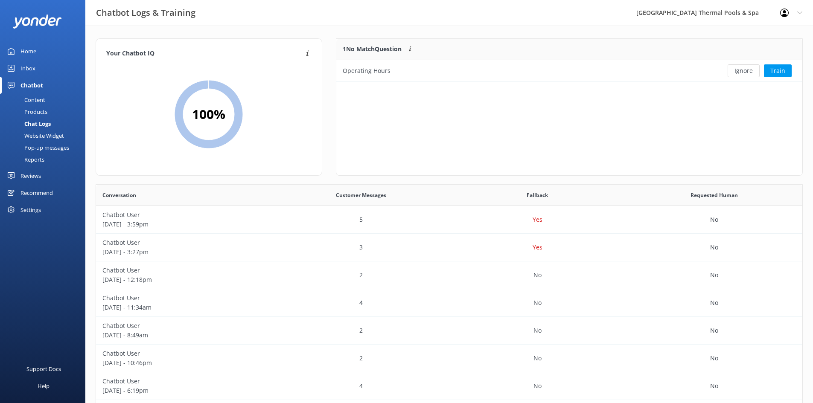 The height and width of the screenshot is (403, 813). What do you see at coordinates (743, 71) in the screenshot?
I see `button: Ignore` at bounding box center [743, 71].